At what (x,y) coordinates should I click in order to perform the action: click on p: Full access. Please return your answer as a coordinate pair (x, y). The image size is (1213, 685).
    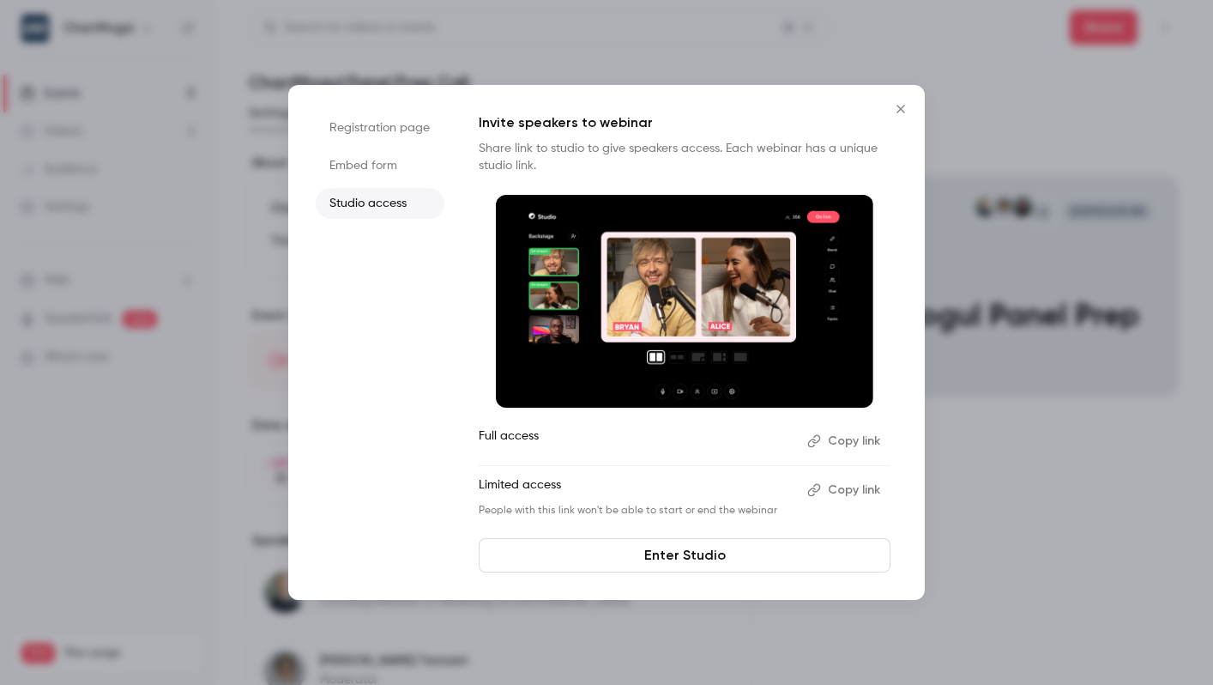
    Looking at the image, I should click on (636, 441).